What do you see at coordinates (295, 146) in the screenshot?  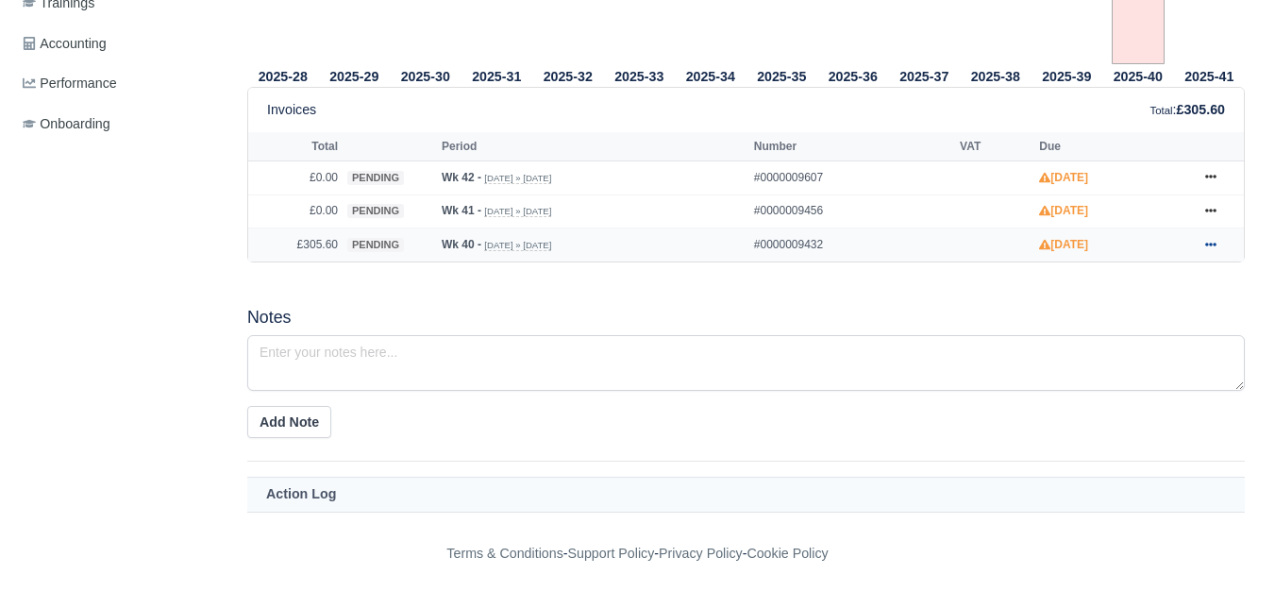 I see `th: Total` at bounding box center [295, 146].